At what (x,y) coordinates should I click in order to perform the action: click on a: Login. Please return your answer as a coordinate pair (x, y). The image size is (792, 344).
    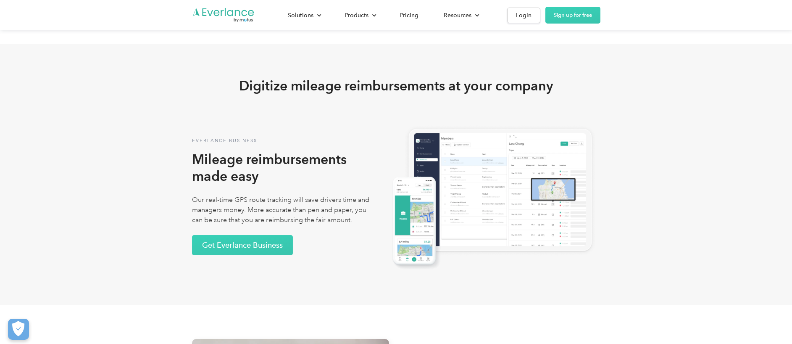
    Looking at the image, I should click on (524, 15).